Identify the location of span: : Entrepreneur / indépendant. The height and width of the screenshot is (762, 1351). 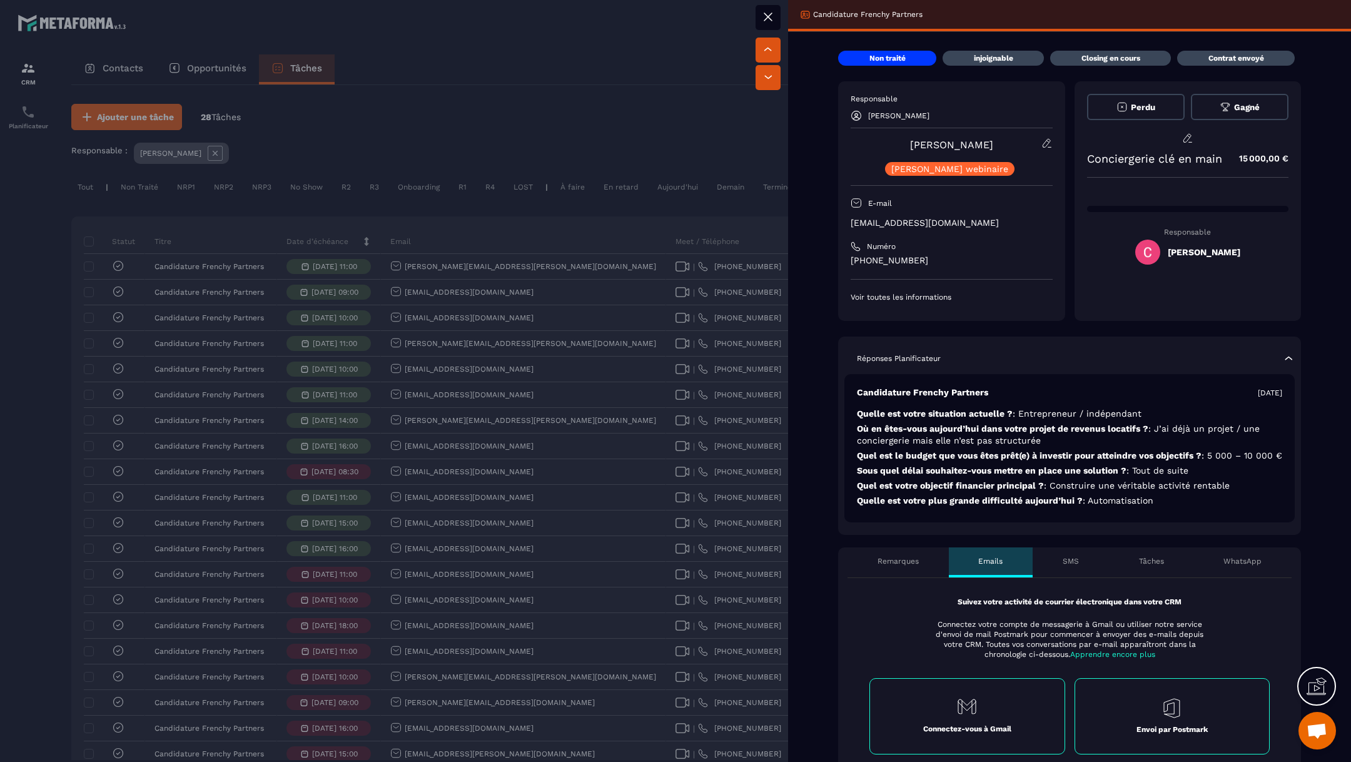
(1077, 414).